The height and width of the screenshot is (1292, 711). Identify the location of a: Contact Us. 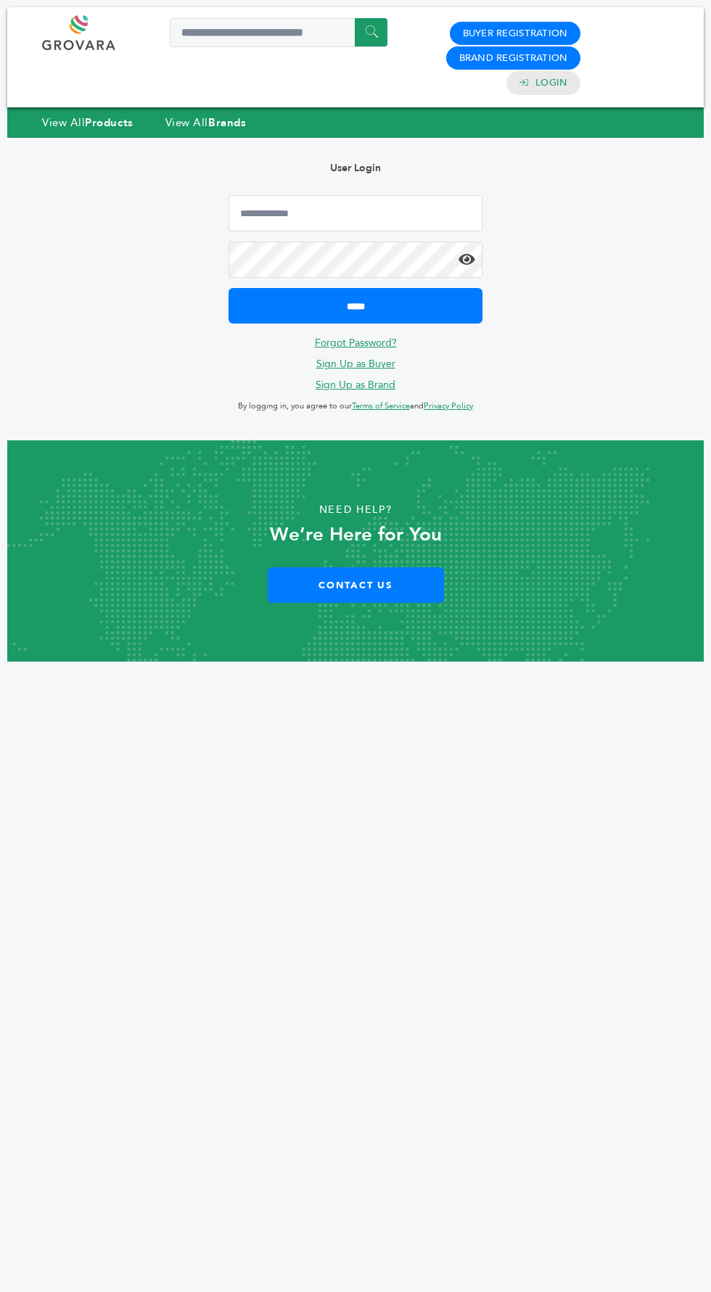
(356, 585).